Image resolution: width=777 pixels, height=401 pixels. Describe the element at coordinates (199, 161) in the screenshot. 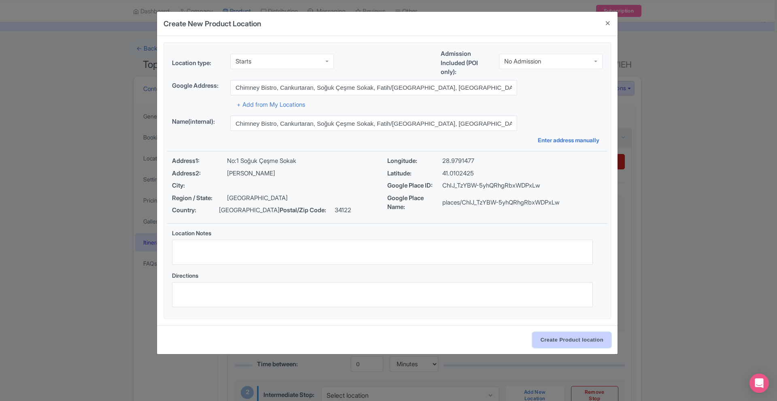

I see `span: Address1:` at that location.